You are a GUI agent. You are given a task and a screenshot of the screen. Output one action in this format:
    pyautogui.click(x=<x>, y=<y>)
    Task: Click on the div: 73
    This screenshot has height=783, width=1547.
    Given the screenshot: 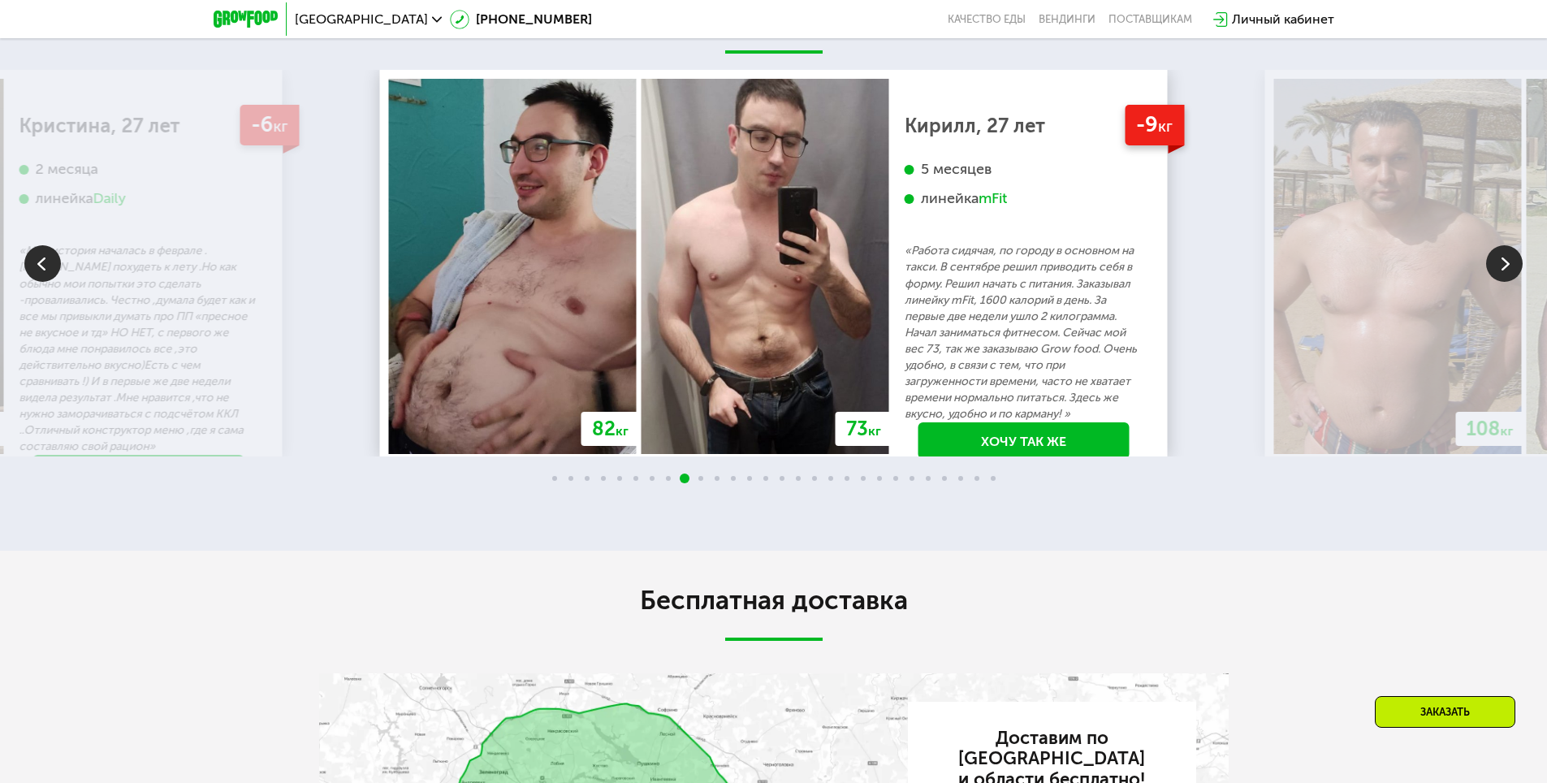 What is the action you would take?
    pyautogui.click(x=863, y=429)
    